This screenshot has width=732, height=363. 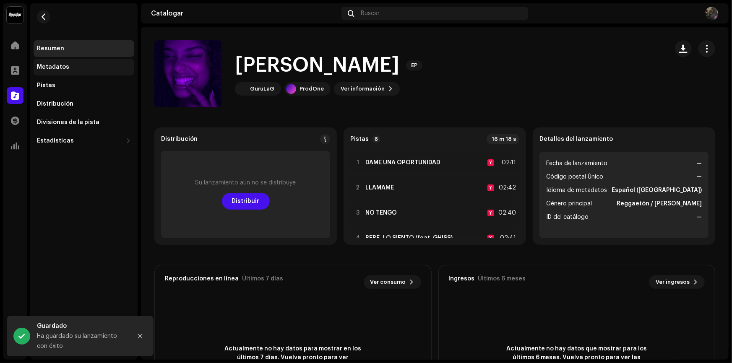 I want to click on div: Divisiones de la pista, so click(x=68, y=122).